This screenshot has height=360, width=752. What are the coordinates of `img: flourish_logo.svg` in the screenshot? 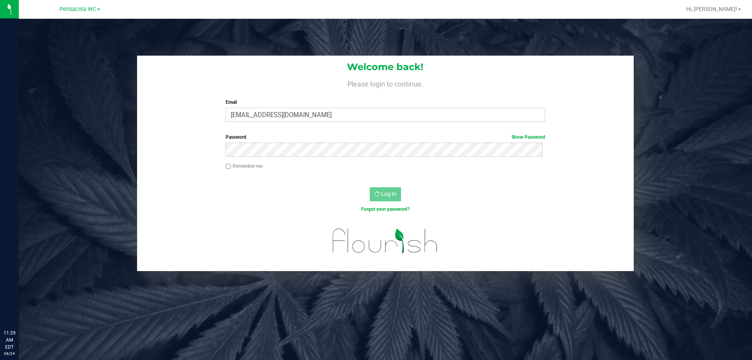 It's located at (385, 241).